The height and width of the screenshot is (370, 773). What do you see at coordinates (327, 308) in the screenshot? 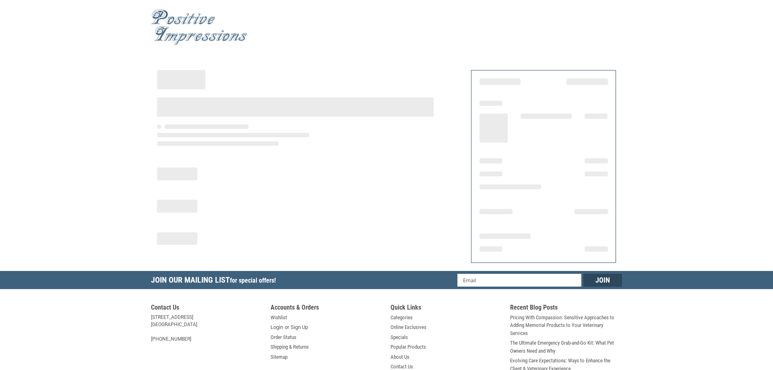
I see `h5: Accounts & Orders` at bounding box center [327, 308].